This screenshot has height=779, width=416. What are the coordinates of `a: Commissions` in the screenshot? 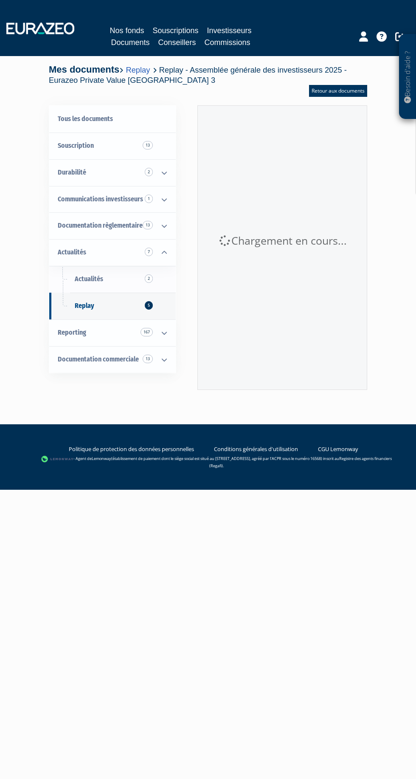 It's located at (228, 42).